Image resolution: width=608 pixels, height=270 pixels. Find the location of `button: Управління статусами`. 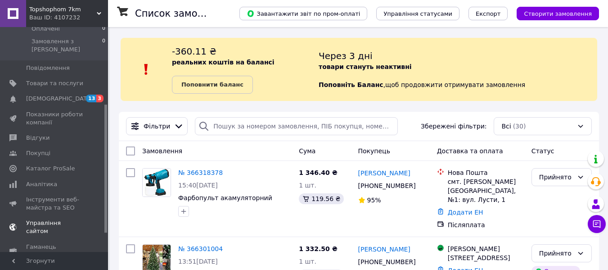

button: Управління статусами is located at coordinates (418, 14).